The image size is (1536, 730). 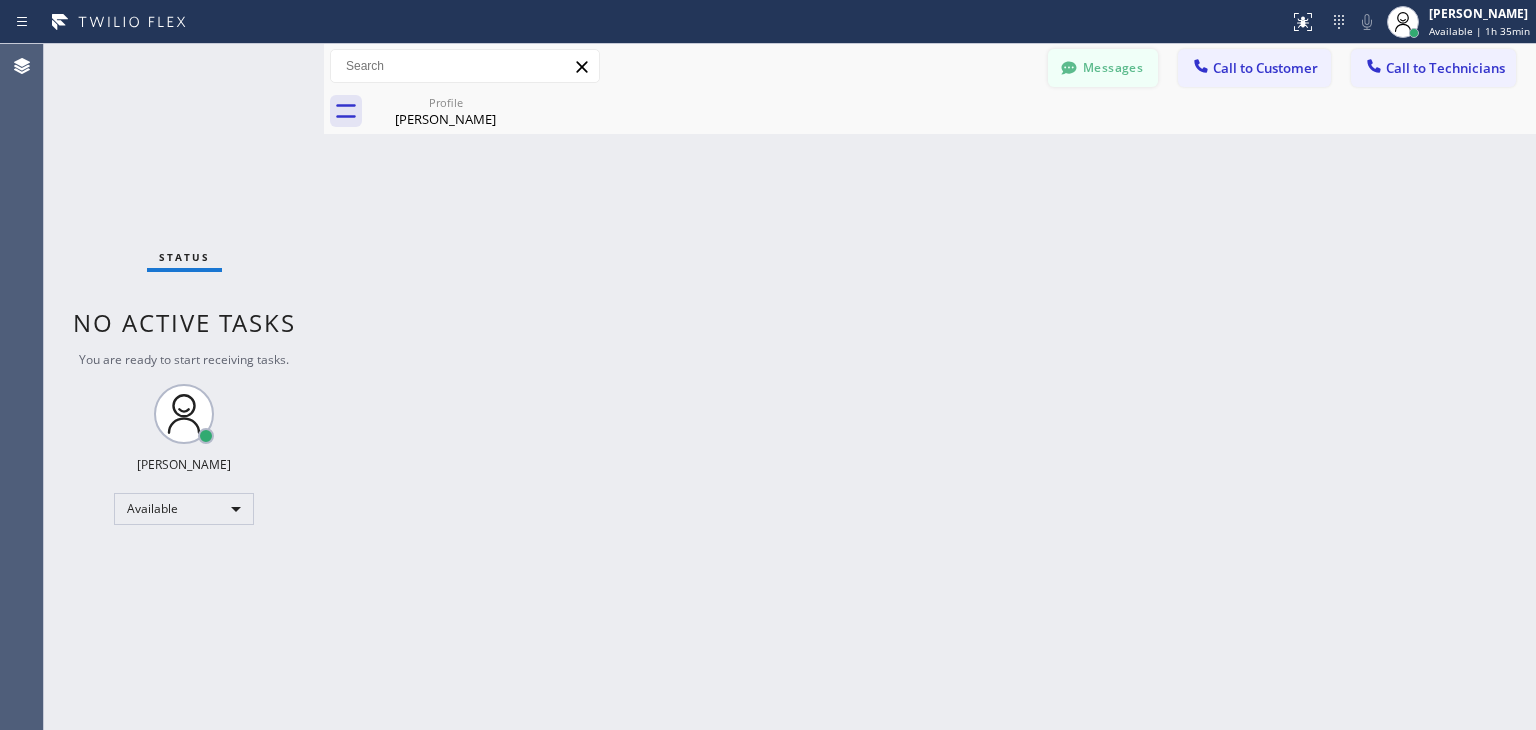 I want to click on button: Call to Technicians, so click(x=1433, y=68).